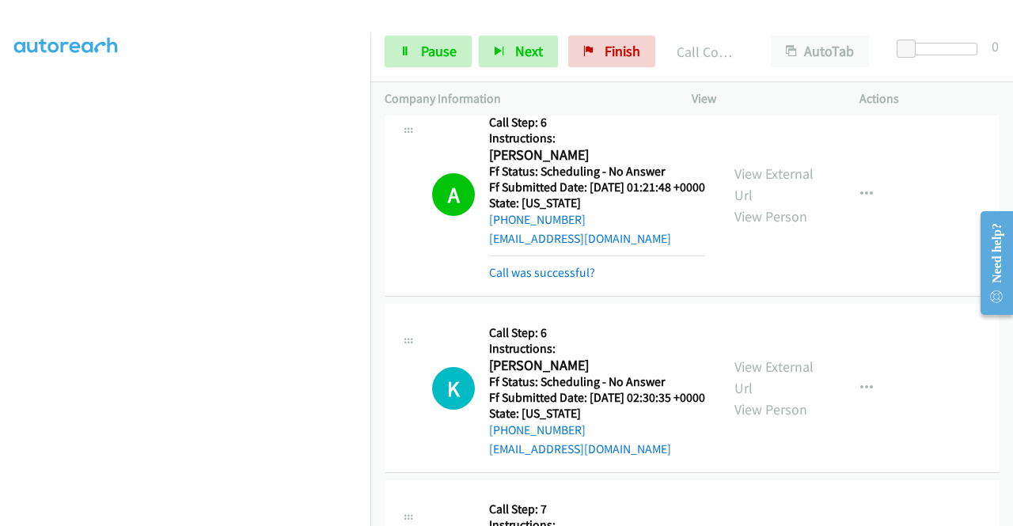 The image size is (1013, 526). I want to click on a: Finish, so click(611, 51).